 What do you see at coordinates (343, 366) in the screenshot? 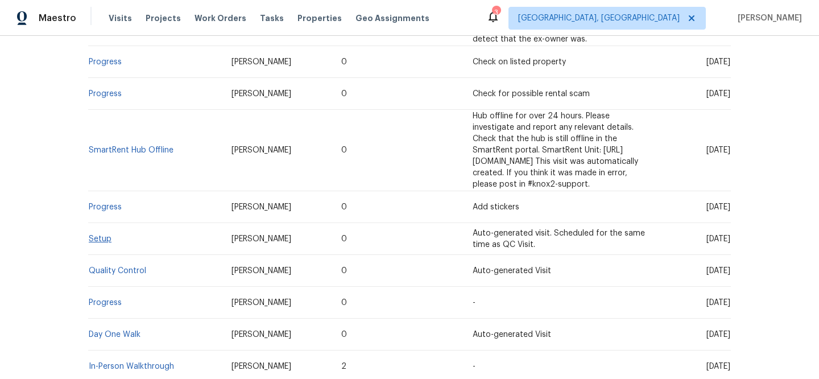
I see `span: 2` at bounding box center [343, 366].